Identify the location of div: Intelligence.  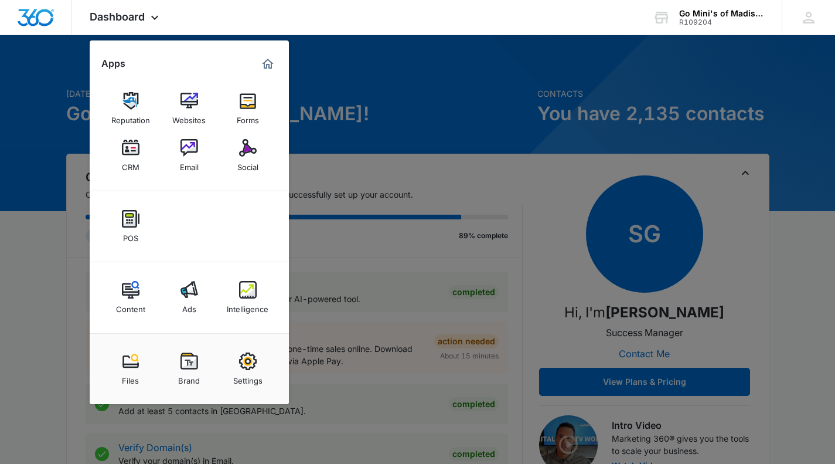
(247, 306).